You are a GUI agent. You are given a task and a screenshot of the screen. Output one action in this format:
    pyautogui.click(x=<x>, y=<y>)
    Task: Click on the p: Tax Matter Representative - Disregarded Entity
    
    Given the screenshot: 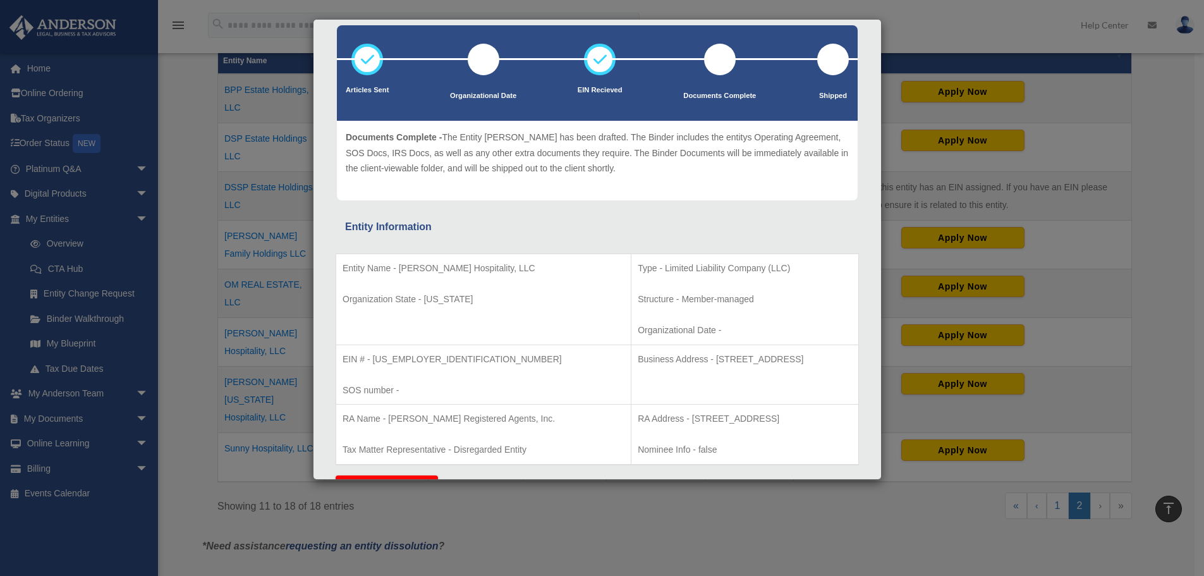 What is the action you would take?
    pyautogui.click(x=483, y=449)
    